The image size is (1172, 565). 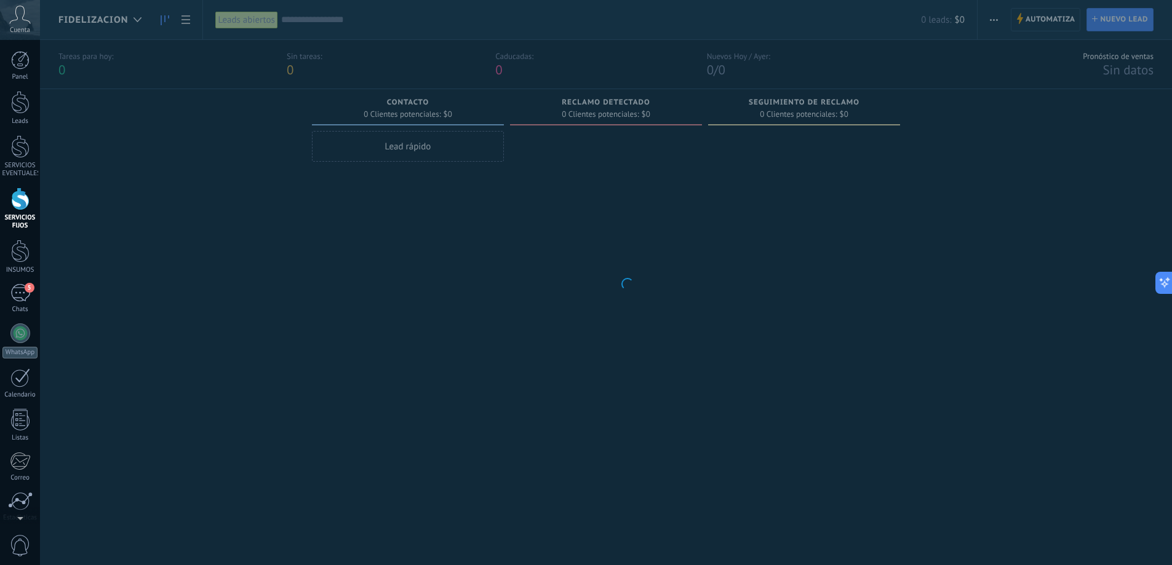 I want to click on div: Calendario, so click(x=20, y=395).